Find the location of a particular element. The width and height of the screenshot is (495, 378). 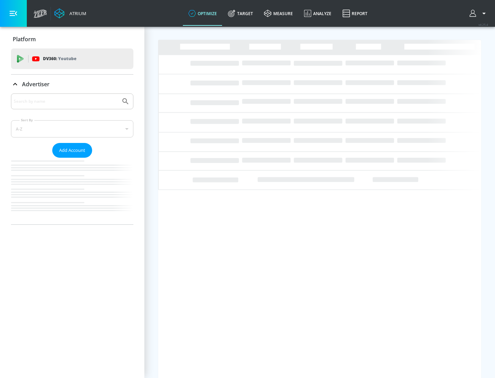

a: measure is located at coordinates (278, 13).